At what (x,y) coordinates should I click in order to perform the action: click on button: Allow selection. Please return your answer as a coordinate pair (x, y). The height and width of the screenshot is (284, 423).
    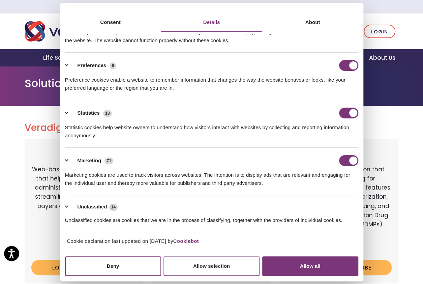
    Looking at the image, I should click on (211, 266).